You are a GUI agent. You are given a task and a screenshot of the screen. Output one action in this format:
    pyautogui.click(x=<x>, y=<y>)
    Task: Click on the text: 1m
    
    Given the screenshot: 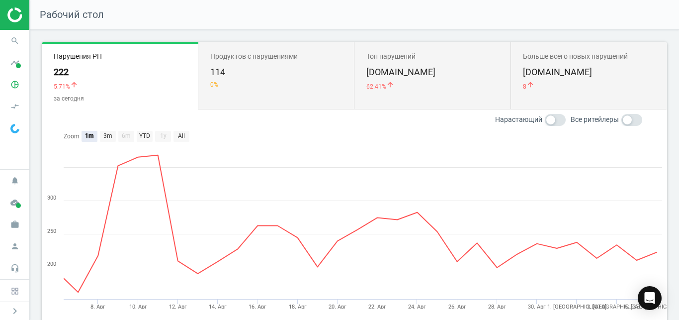 What is the action you would take?
    pyautogui.click(x=89, y=136)
    